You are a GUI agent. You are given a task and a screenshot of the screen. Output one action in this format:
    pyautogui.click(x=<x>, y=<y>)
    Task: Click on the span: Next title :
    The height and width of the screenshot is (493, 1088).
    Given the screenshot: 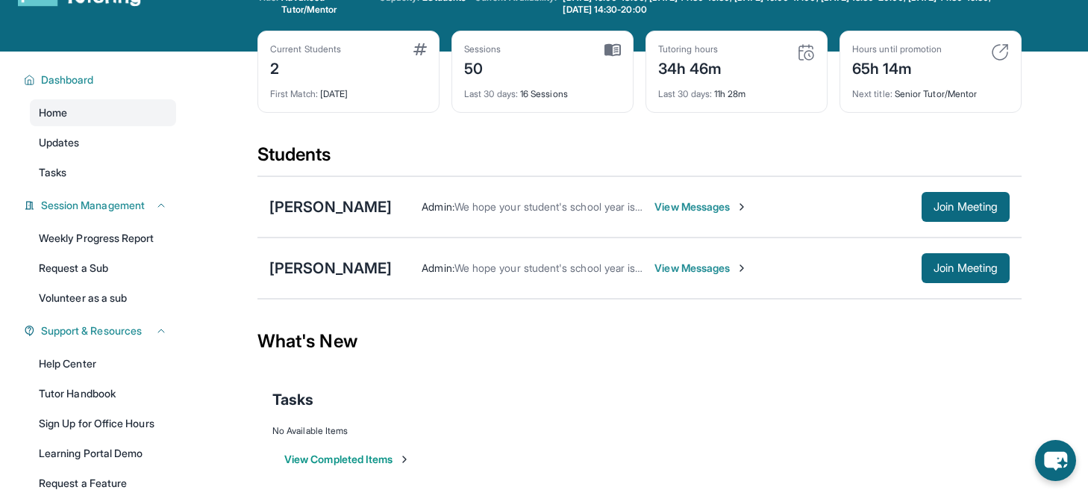 What is the action you would take?
    pyautogui.click(x=873, y=93)
    